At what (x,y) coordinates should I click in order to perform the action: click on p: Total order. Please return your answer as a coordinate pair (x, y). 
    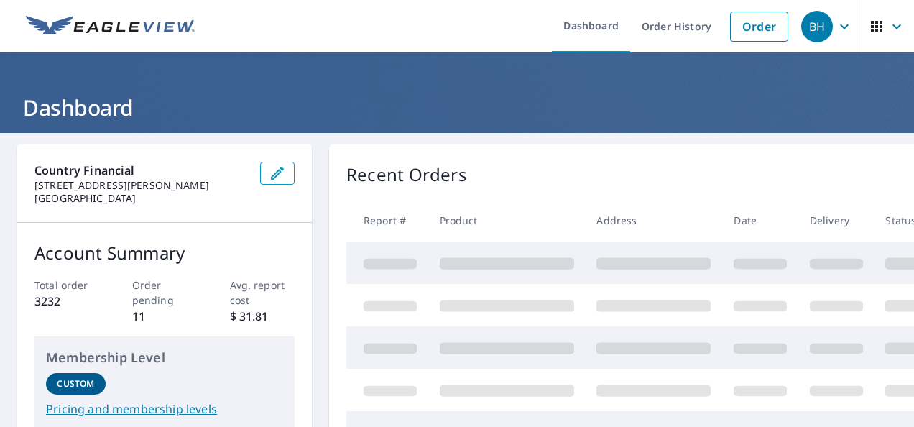
    Looking at the image, I should click on (67, 284).